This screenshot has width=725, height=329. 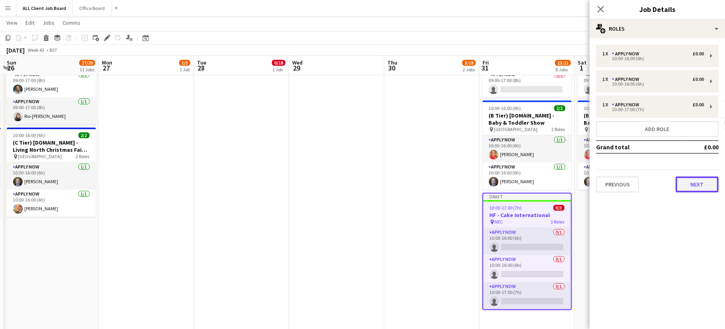 What do you see at coordinates (201, 68) in the screenshot?
I see `span: 28` at bounding box center [201, 68].